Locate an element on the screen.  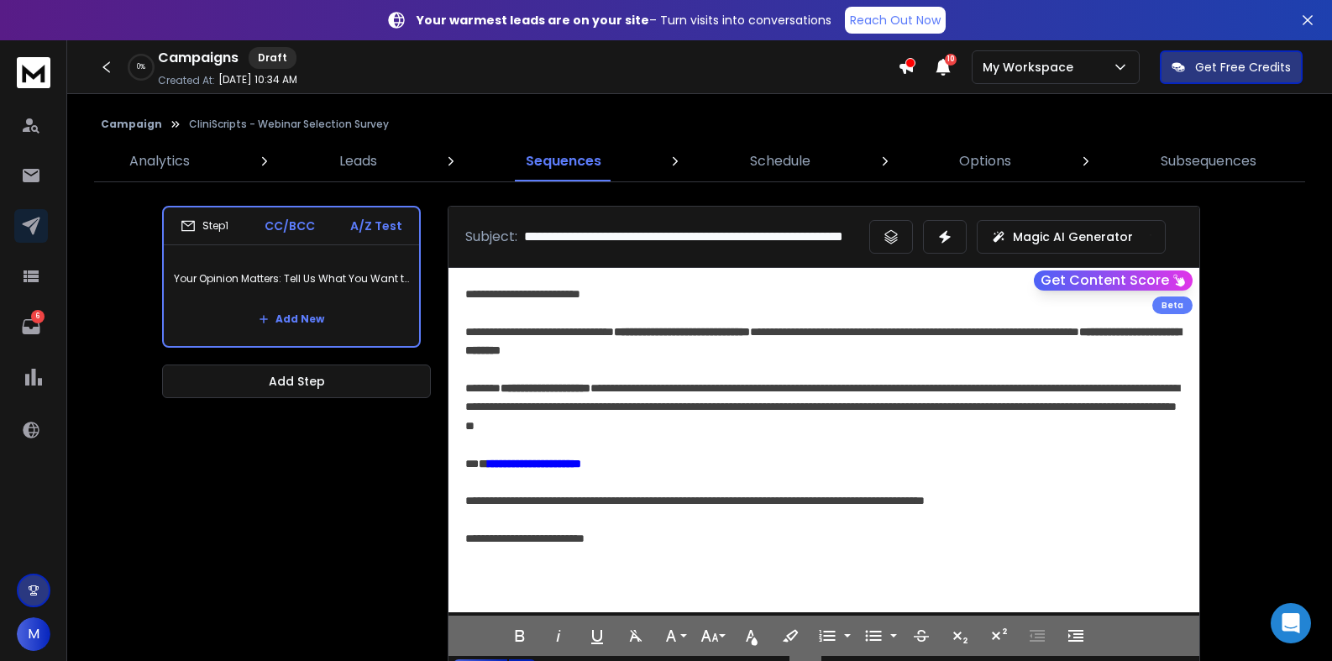
a: Reach Out Now is located at coordinates (895, 20).